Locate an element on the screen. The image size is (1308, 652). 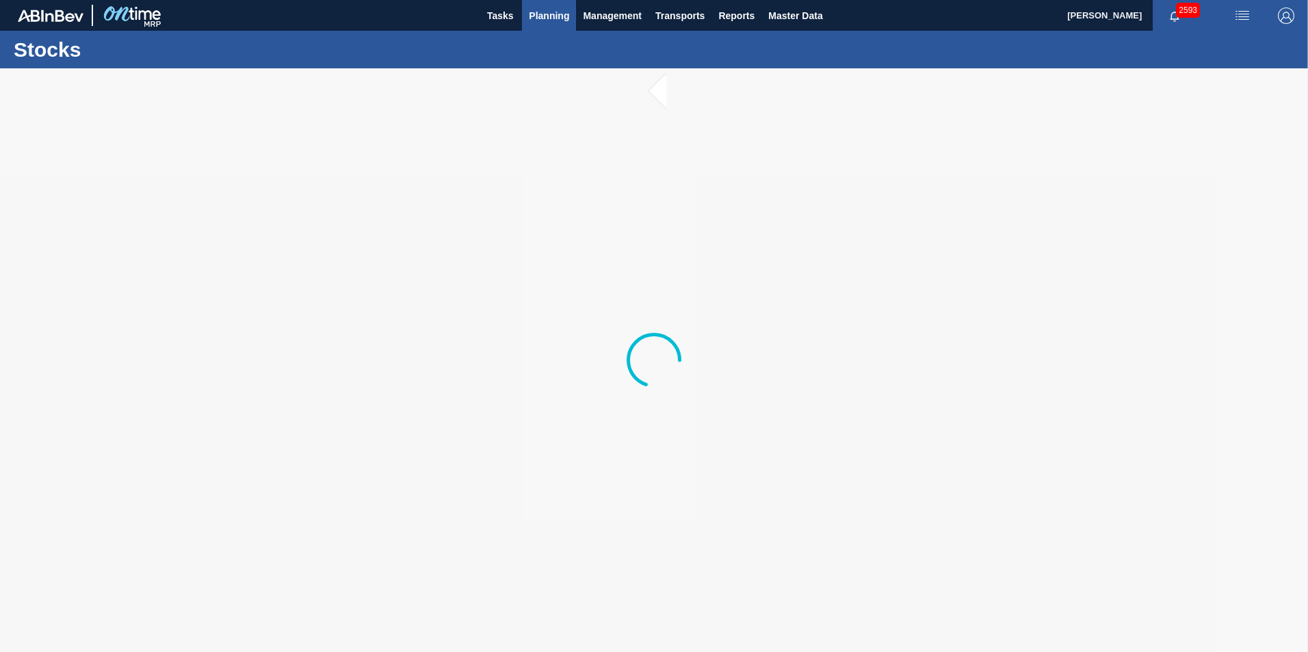
span: Planning is located at coordinates (549, 16).